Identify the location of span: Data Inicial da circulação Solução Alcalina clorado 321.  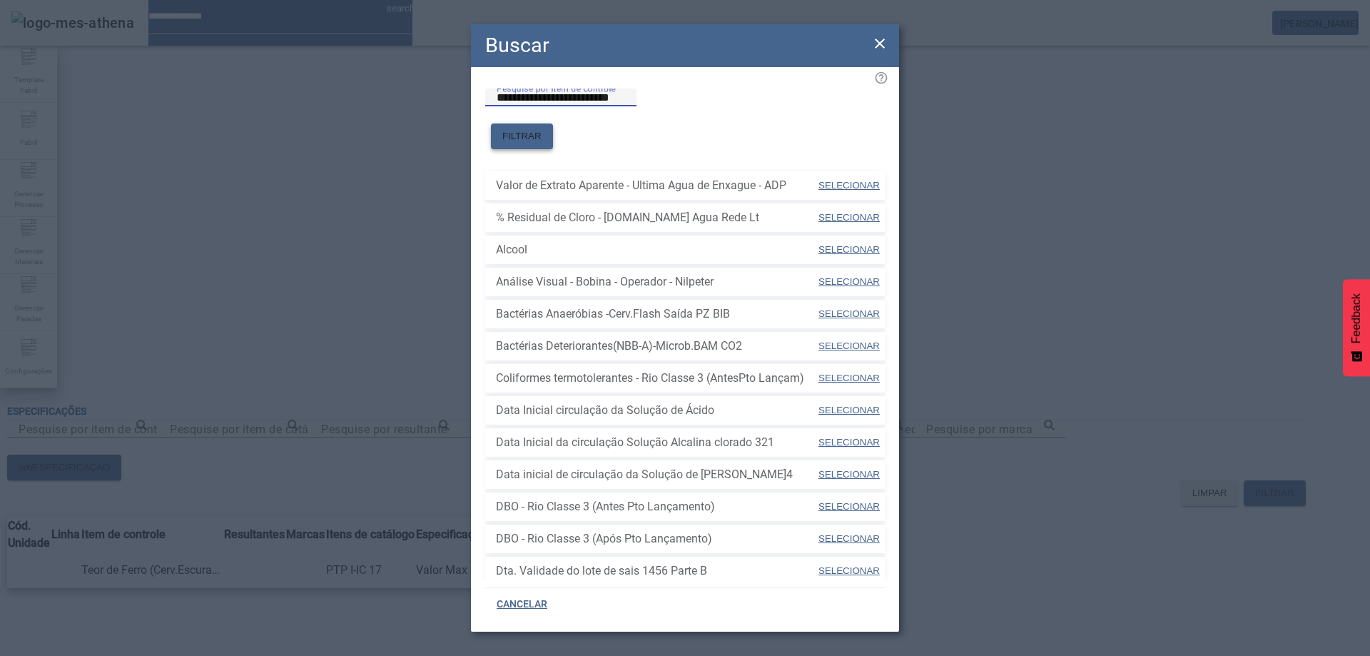
(656, 442).